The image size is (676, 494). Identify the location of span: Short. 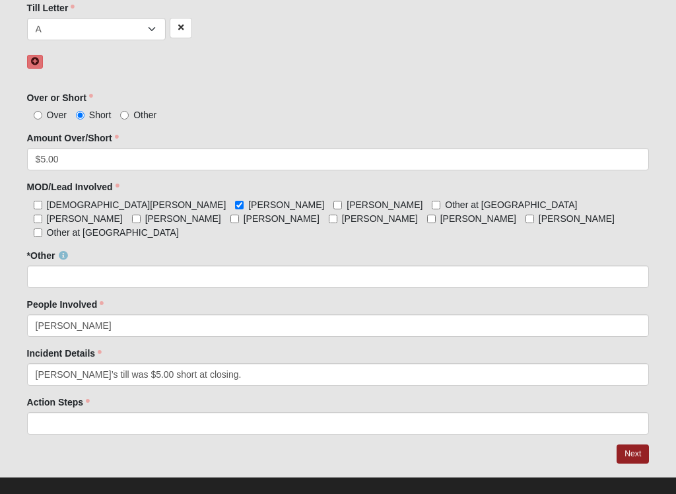
(100, 115).